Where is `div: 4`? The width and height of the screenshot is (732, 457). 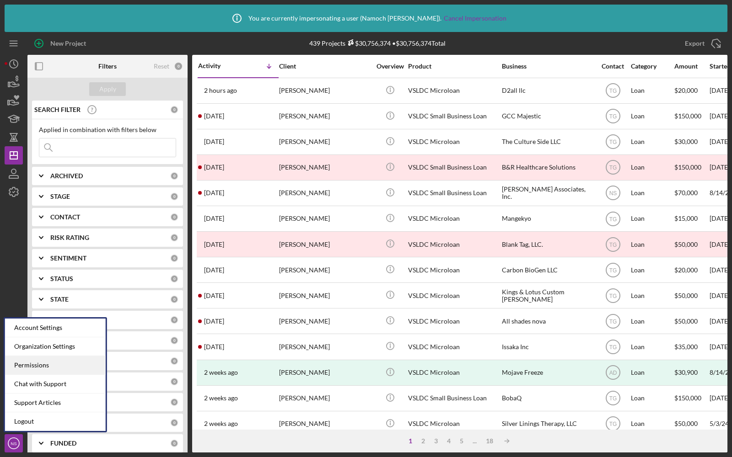
div: 4 is located at coordinates (449, 441).